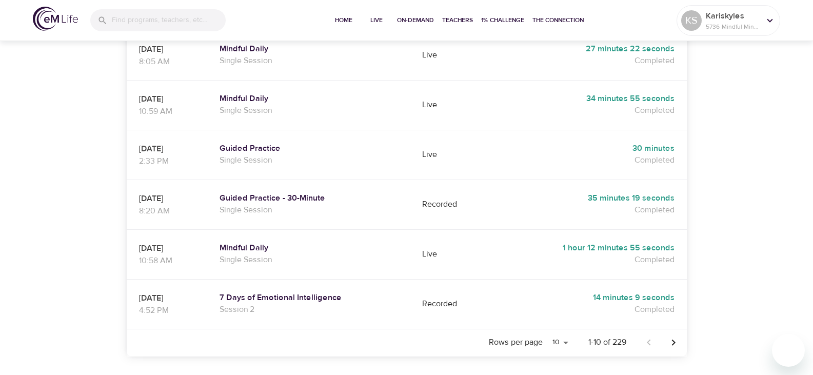 The image size is (813, 375). Describe the element at coordinates (55, 18) in the screenshot. I see `img: logo` at that location.